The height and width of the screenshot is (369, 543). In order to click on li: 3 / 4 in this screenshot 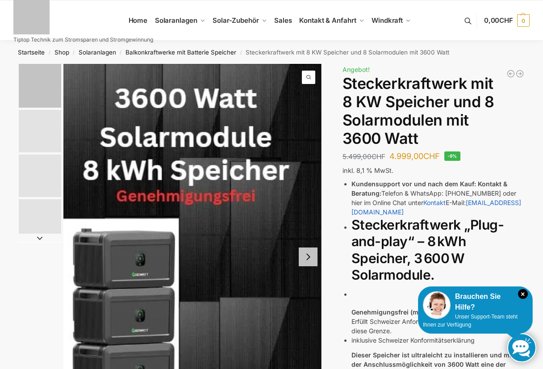, I will do `click(39, 175)`.